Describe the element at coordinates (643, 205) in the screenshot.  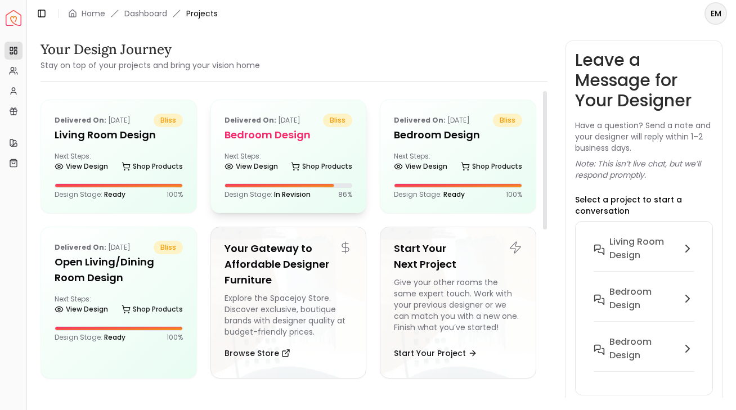
I see `p: Select a project to start a conversation` at that location.